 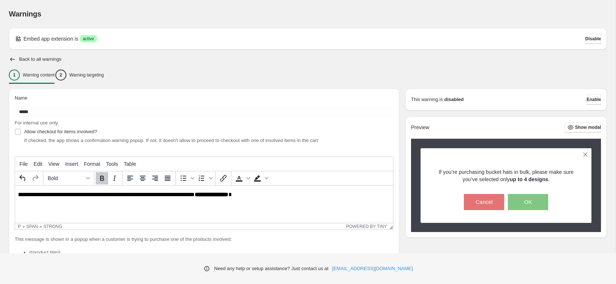 I want to click on span: Edit, so click(x=38, y=164).